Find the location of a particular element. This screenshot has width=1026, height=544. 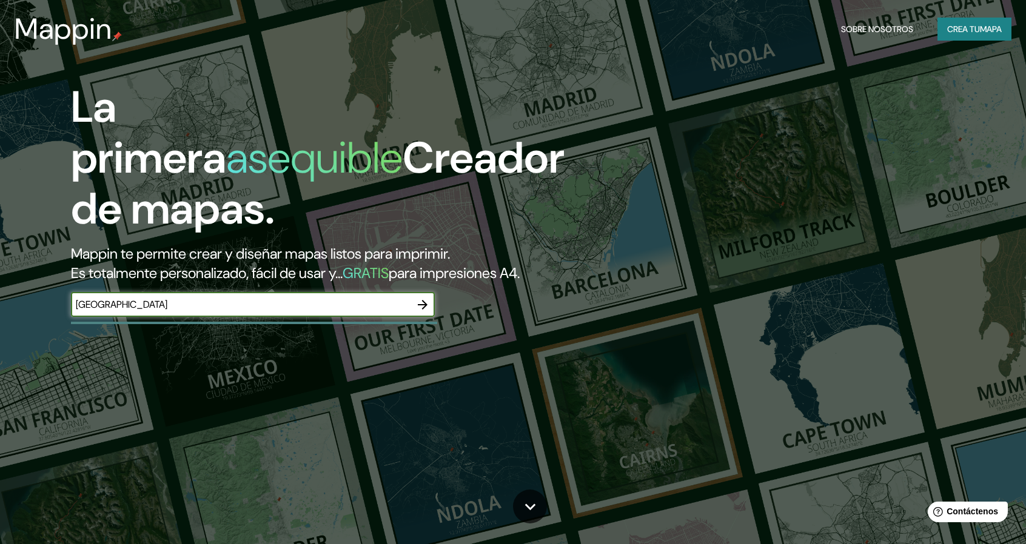

button: Sobre nosotros is located at coordinates (876, 29).